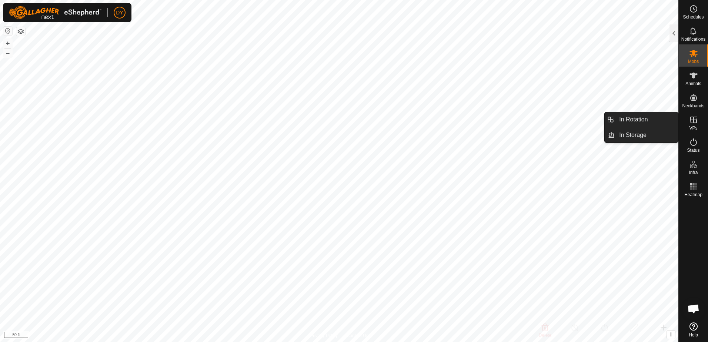 The height and width of the screenshot is (342, 708). What do you see at coordinates (641, 135) in the screenshot?
I see `li: In Storage` at bounding box center [641, 135].